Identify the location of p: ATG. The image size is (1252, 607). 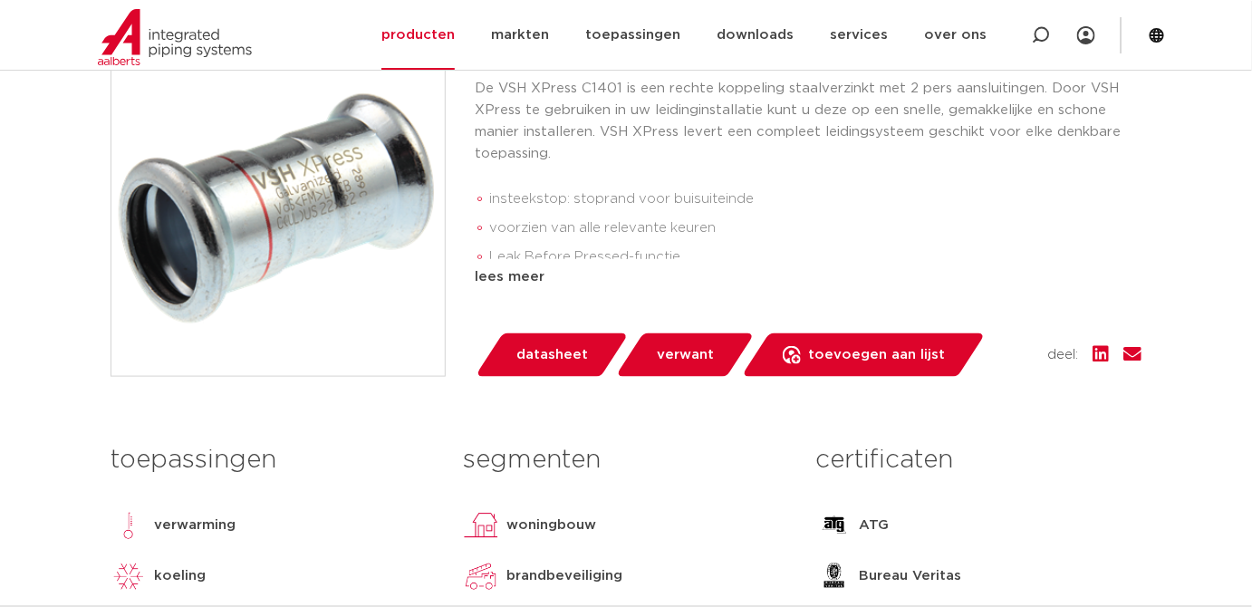
(874, 526).